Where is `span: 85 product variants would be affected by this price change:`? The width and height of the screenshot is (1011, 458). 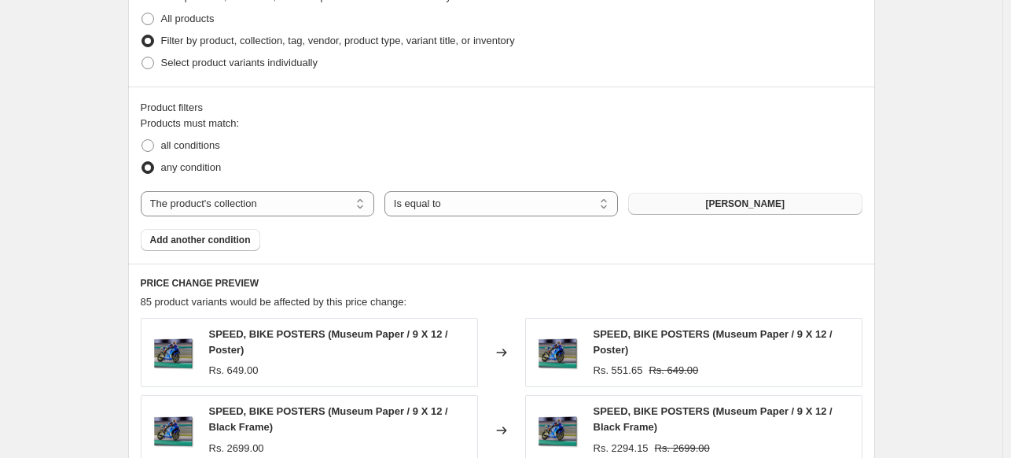 span: 85 product variants would be affected by this price change: is located at coordinates (274, 301).